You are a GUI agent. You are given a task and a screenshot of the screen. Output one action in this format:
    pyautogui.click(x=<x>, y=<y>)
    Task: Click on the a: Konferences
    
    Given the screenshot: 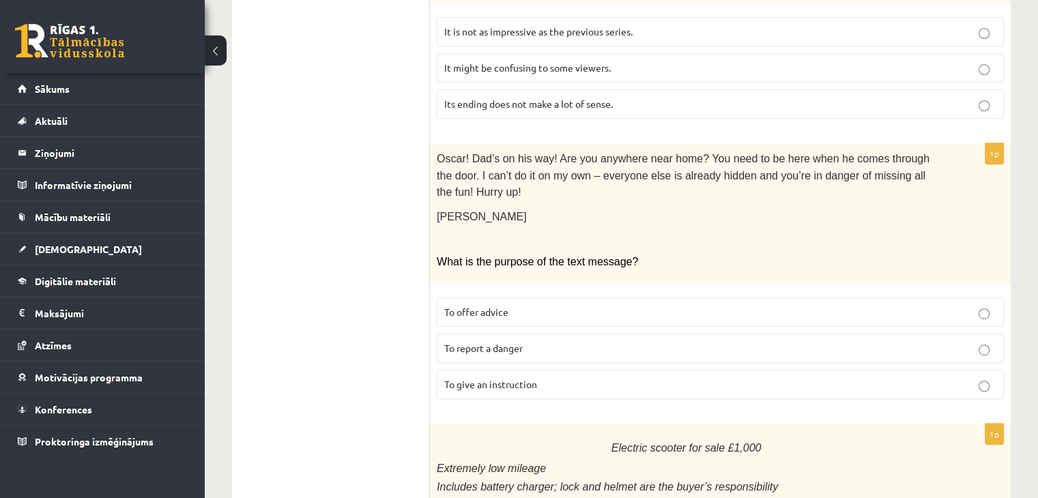 What is the action you would take?
    pyautogui.click(x=102, y=409)
    